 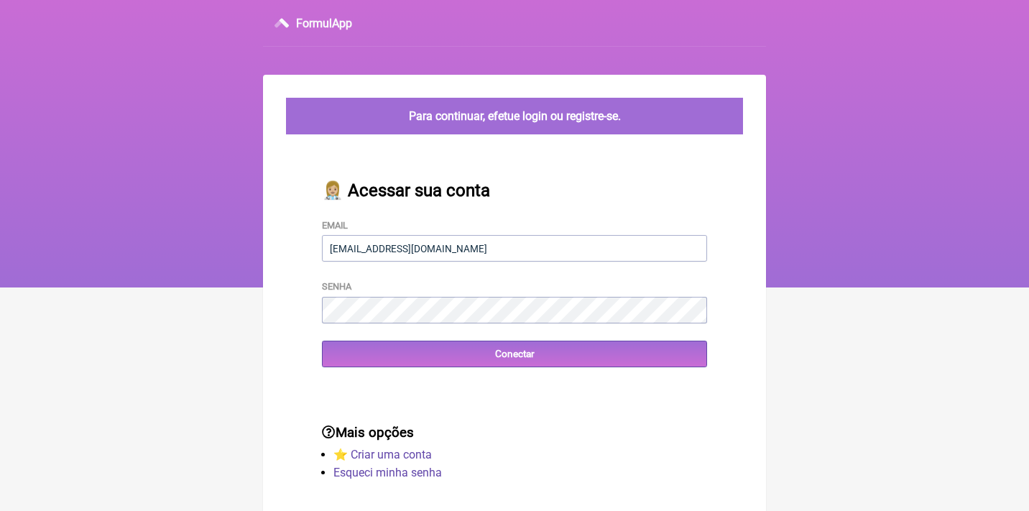 I want to click on a: ⭐️ Criar uma conta, so click(x=382, y=454).